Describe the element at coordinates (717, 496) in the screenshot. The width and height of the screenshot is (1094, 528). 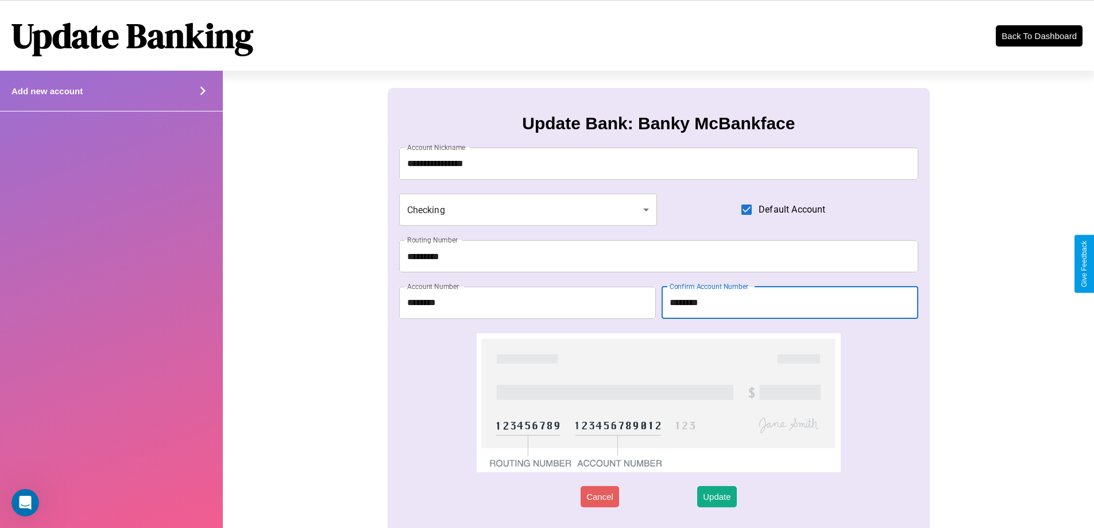
I see `button: Update` at that location.